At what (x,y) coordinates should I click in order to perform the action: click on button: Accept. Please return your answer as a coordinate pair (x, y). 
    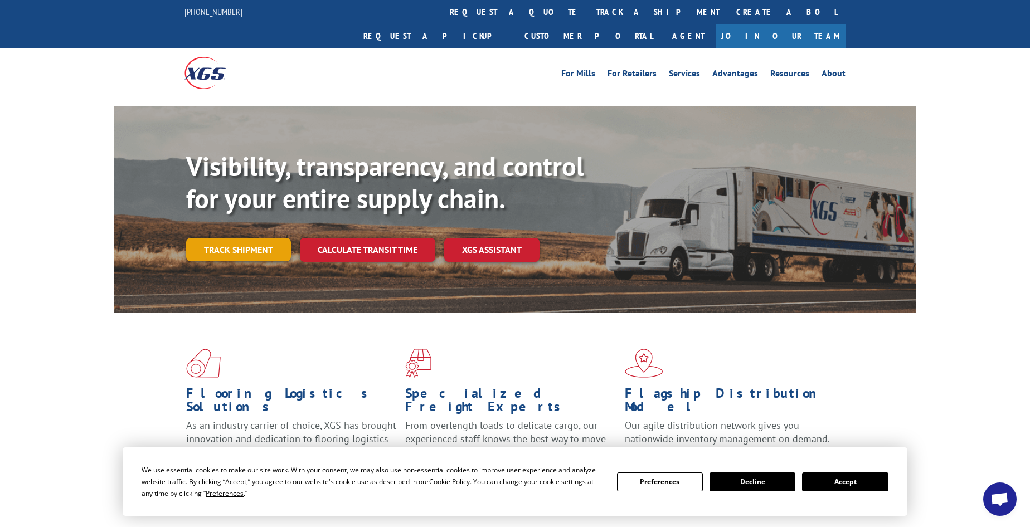
    Looking at the image, I should click on (845, 482).